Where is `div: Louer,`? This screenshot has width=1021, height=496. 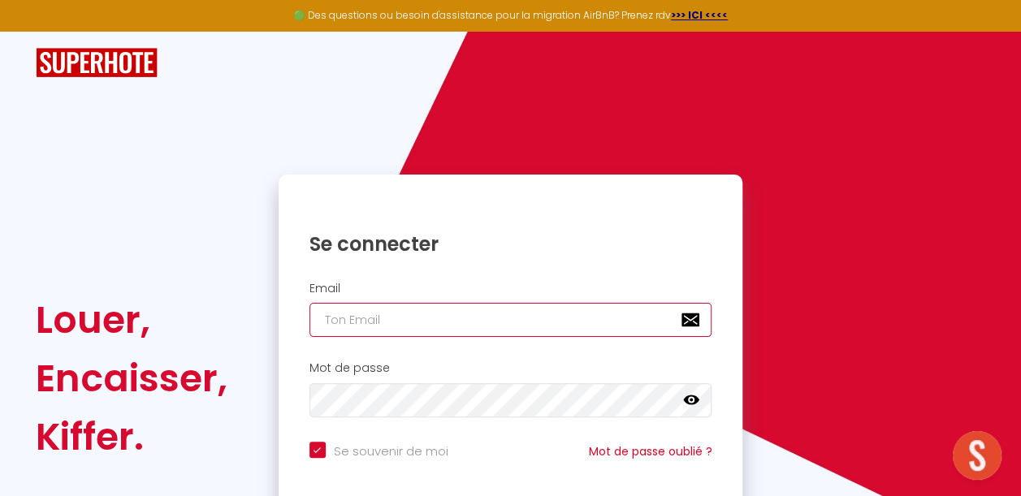
div: Louer, is located at coordinates (132, 320).